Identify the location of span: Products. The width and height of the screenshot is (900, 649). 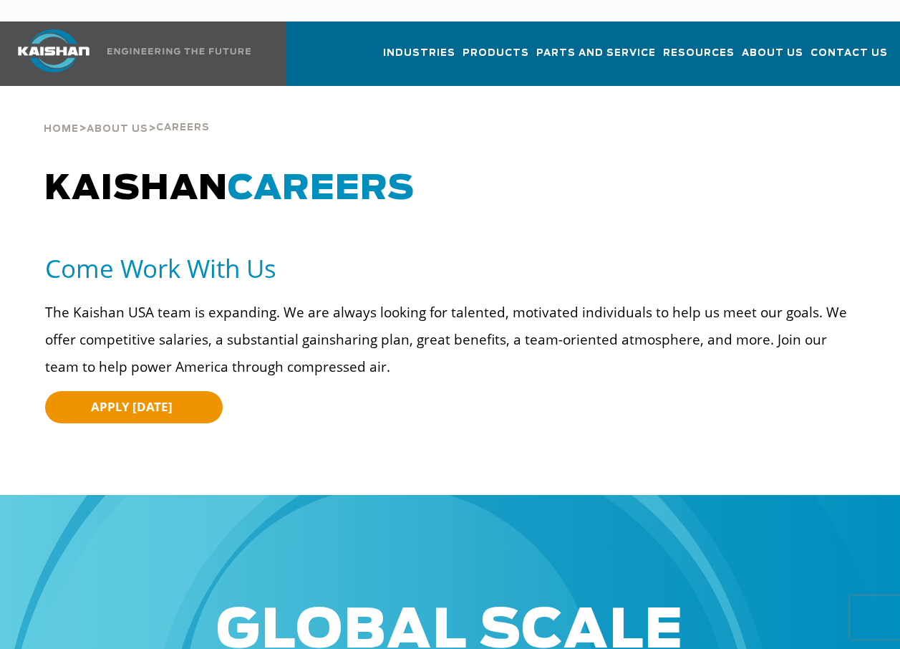
(496, 53).